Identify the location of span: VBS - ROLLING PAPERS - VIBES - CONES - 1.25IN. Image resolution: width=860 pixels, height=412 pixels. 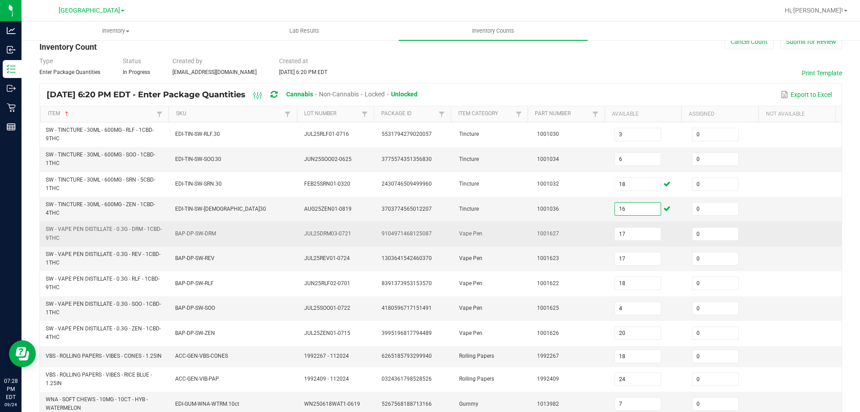
(103, 356).